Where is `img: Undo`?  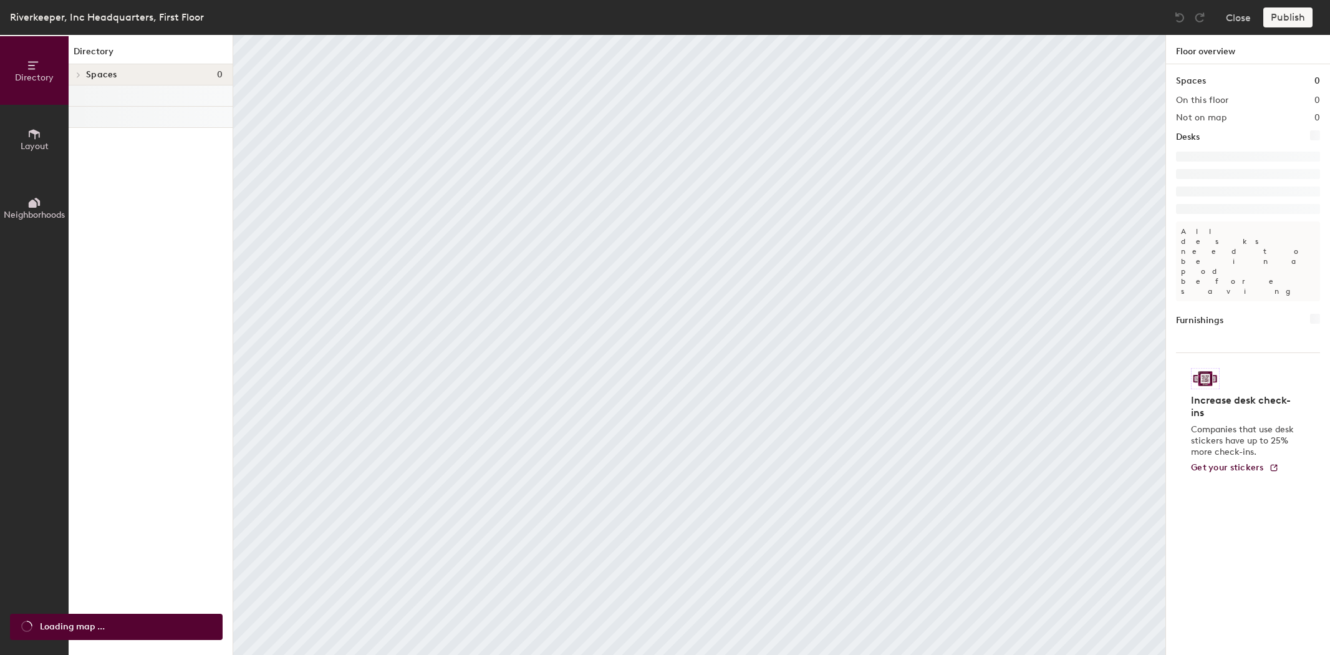 img: Undo is located at coordinates (1180, 17).